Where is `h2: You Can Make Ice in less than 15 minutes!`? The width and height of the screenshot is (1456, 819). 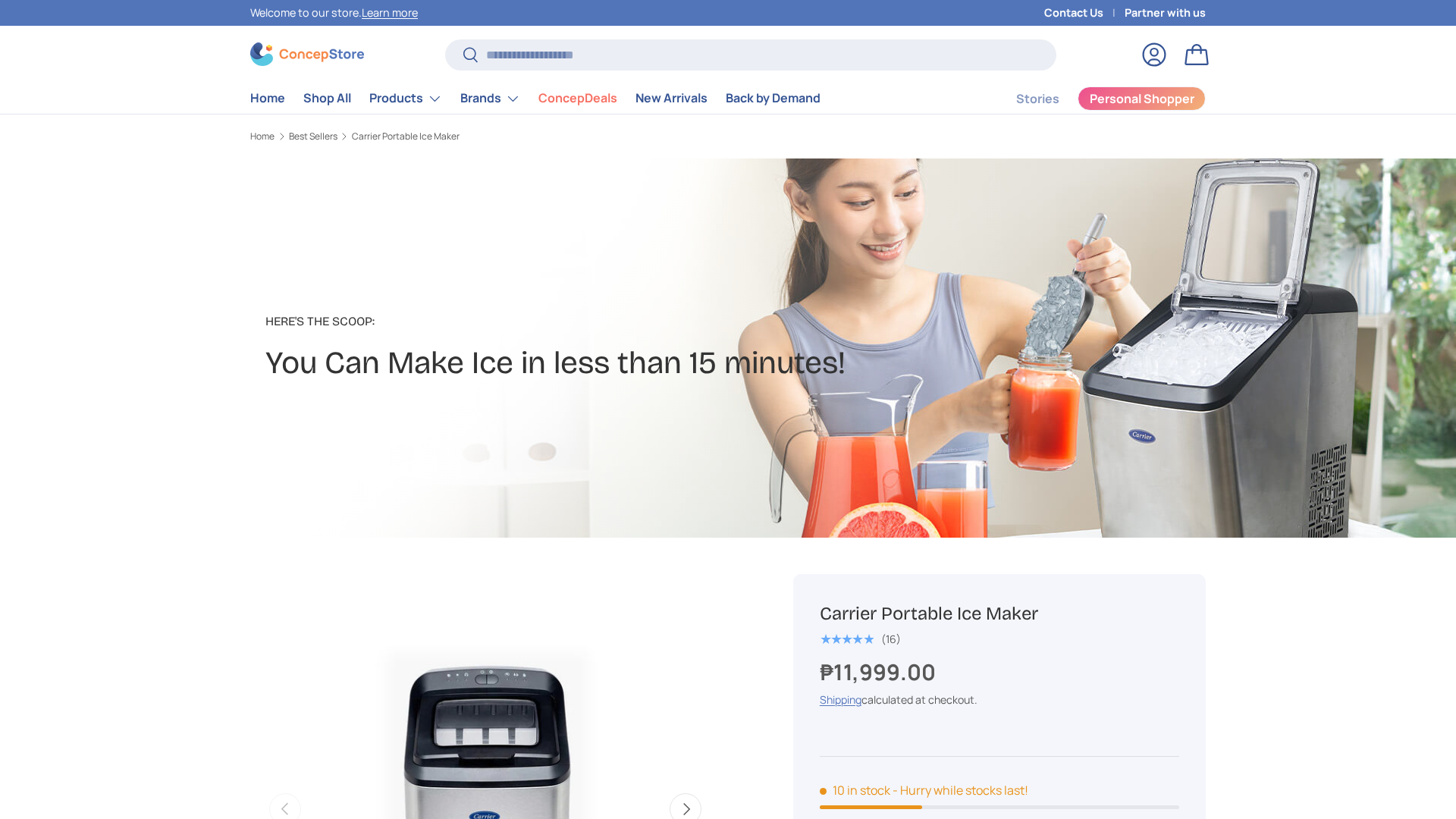
h2: You Can Make Ice in less than 15 minutes! is located at coordinates (555, 364).